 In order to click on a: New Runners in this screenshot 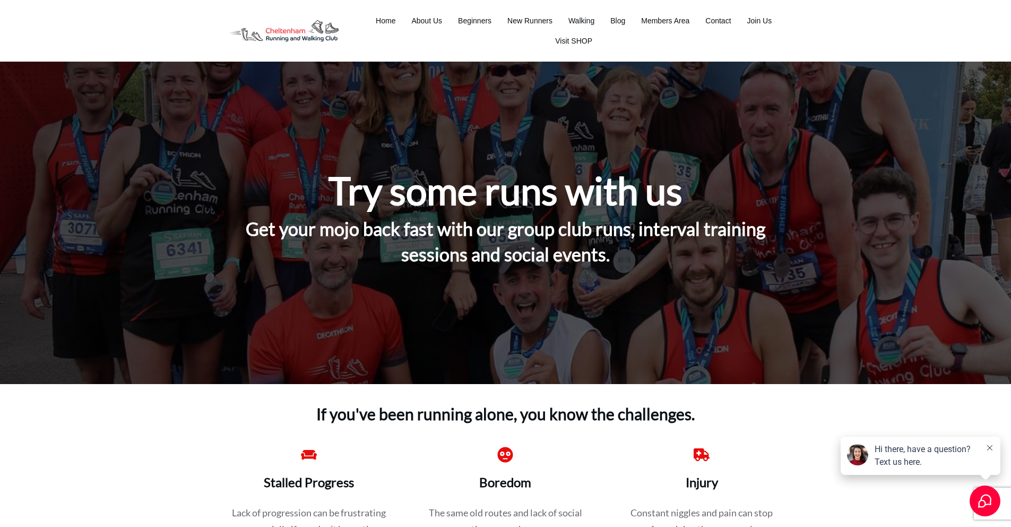, I will do `click(530, 21)`.